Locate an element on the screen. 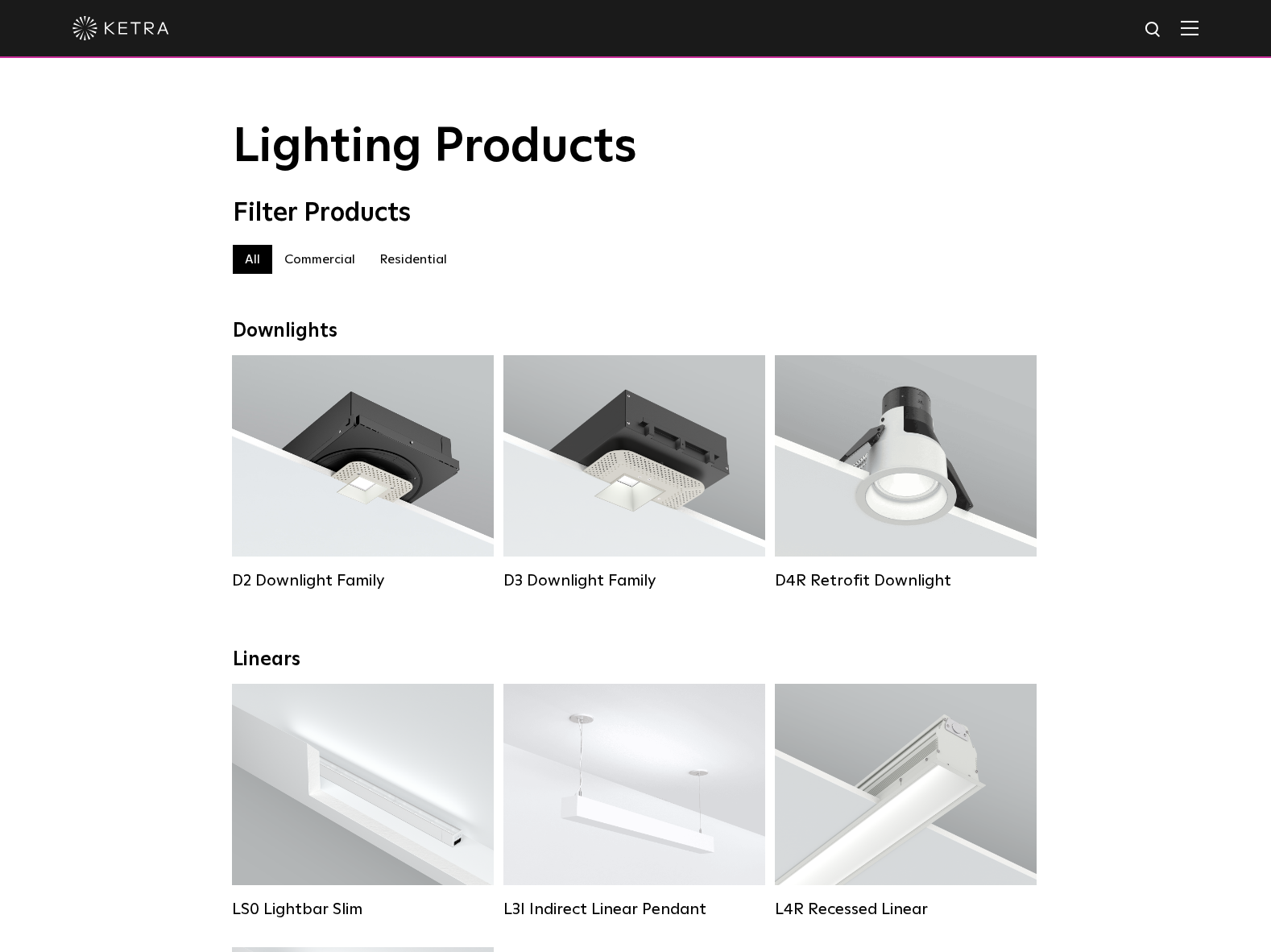 The width and height of the screenshot is (1271, 952). a: D4R Retrofit Downlight Lumen Output:800Colors:White / BlackBeam Angles:15° / 25° / 40° / 60°Watta... is located at coordinates (906, 475).